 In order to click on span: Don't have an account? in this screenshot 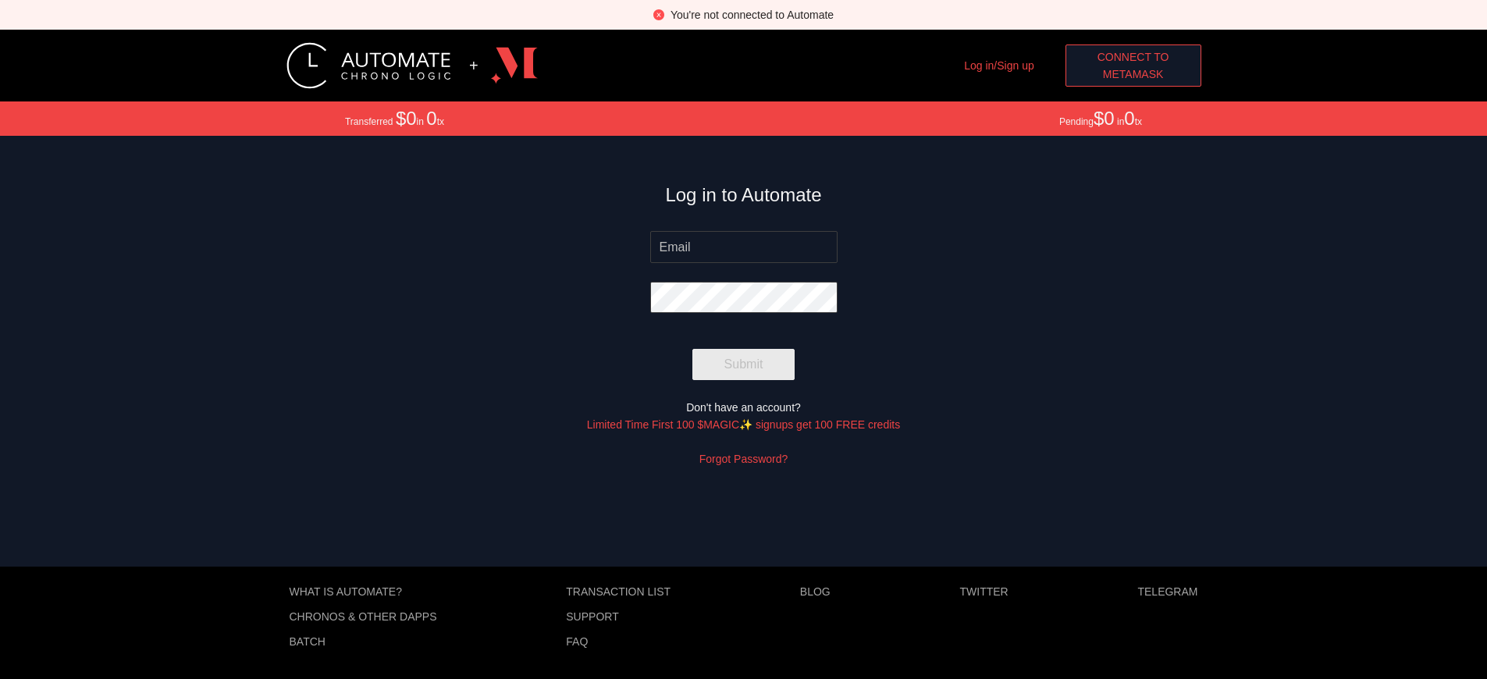, I will do `click(743, 407)`.